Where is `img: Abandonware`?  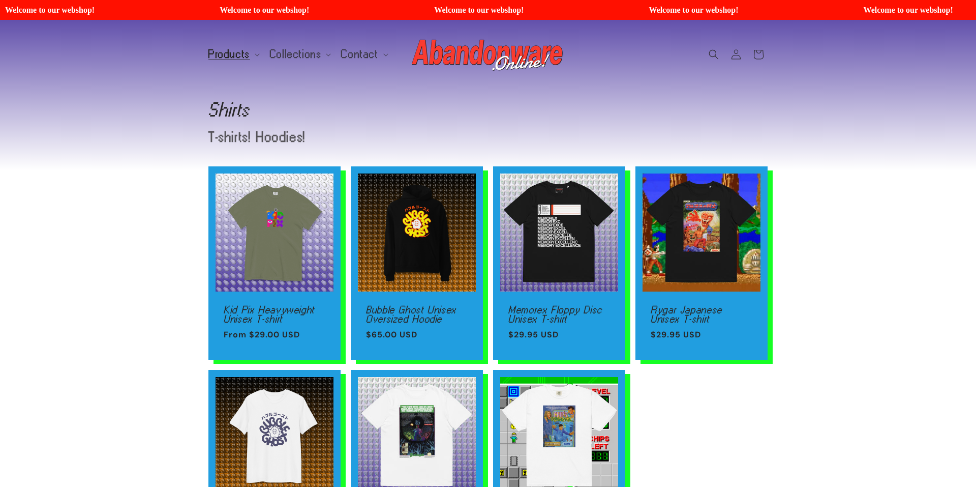 img: Abandonware is located at coordinates (488, 54).